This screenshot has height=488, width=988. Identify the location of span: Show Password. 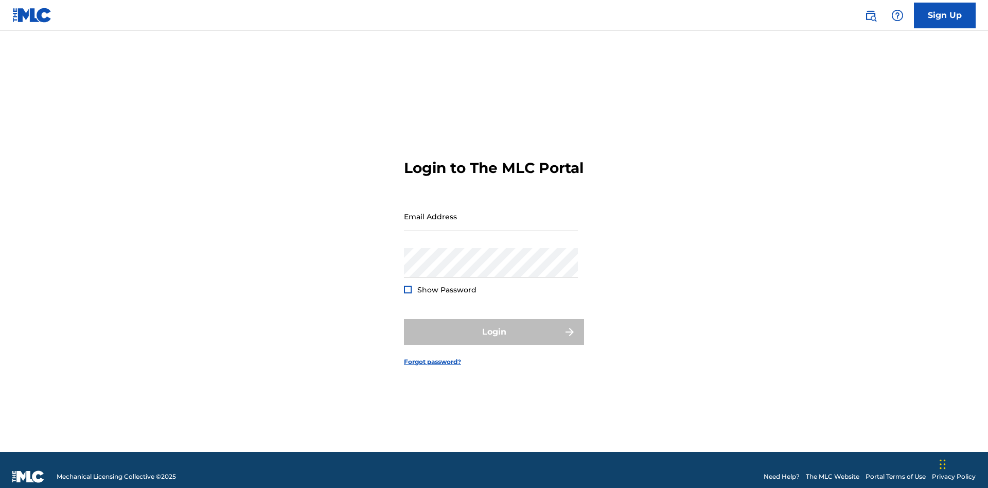
(447, 290).